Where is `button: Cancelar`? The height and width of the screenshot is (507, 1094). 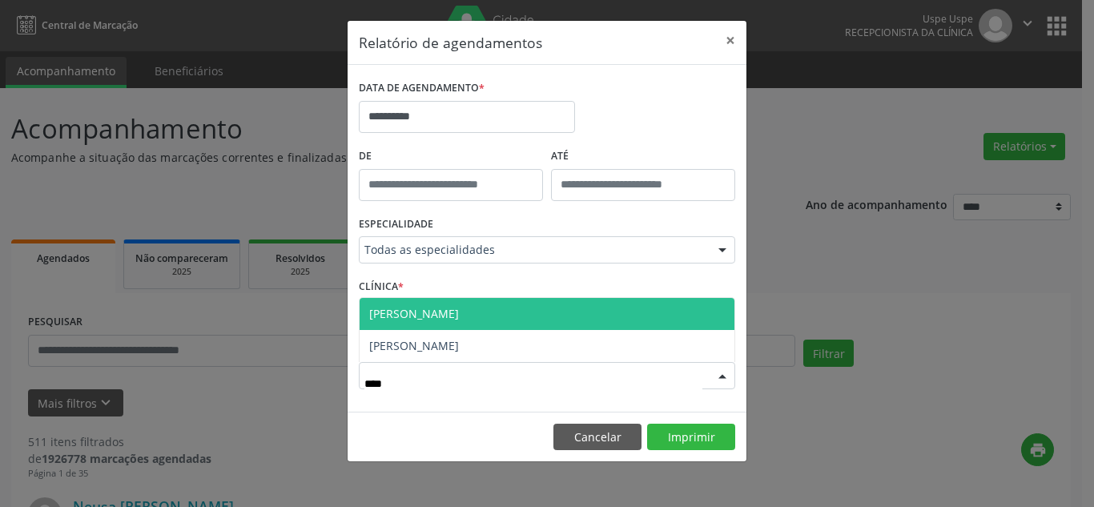 button: Cancelar is located at coordinates (597, 437).